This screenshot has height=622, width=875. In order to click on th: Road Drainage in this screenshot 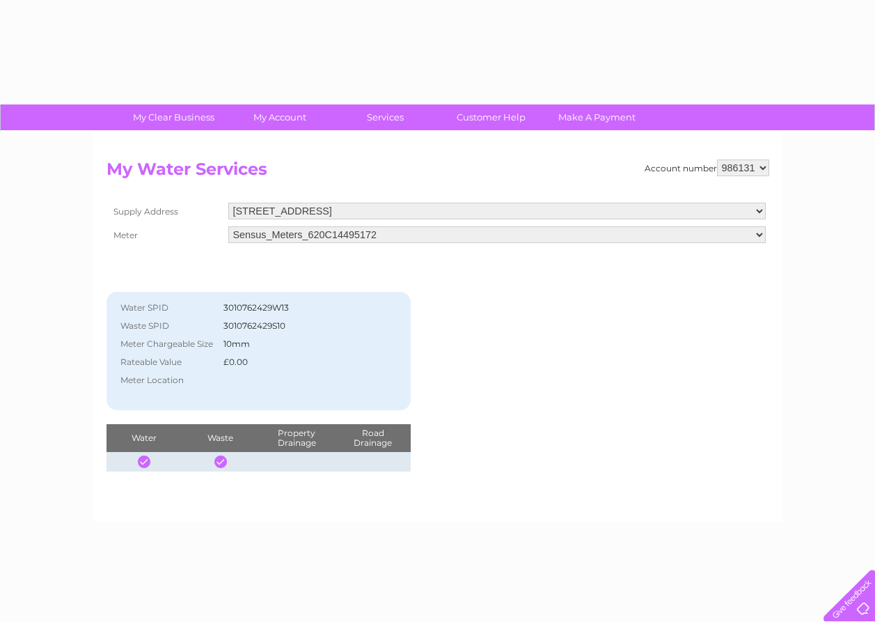, I will do `click(373, 438)`.